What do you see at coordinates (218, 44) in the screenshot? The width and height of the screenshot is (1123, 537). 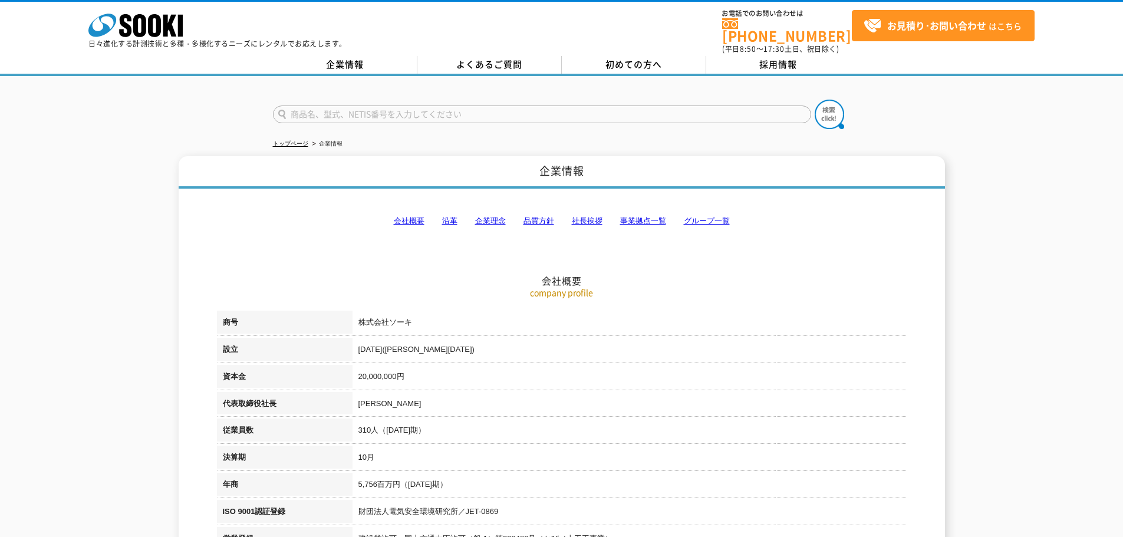 I see `p: 日々進化する計測技術と多種・多様化するニーズにレンタルでお応えします。` at bounding box center [218, 44].